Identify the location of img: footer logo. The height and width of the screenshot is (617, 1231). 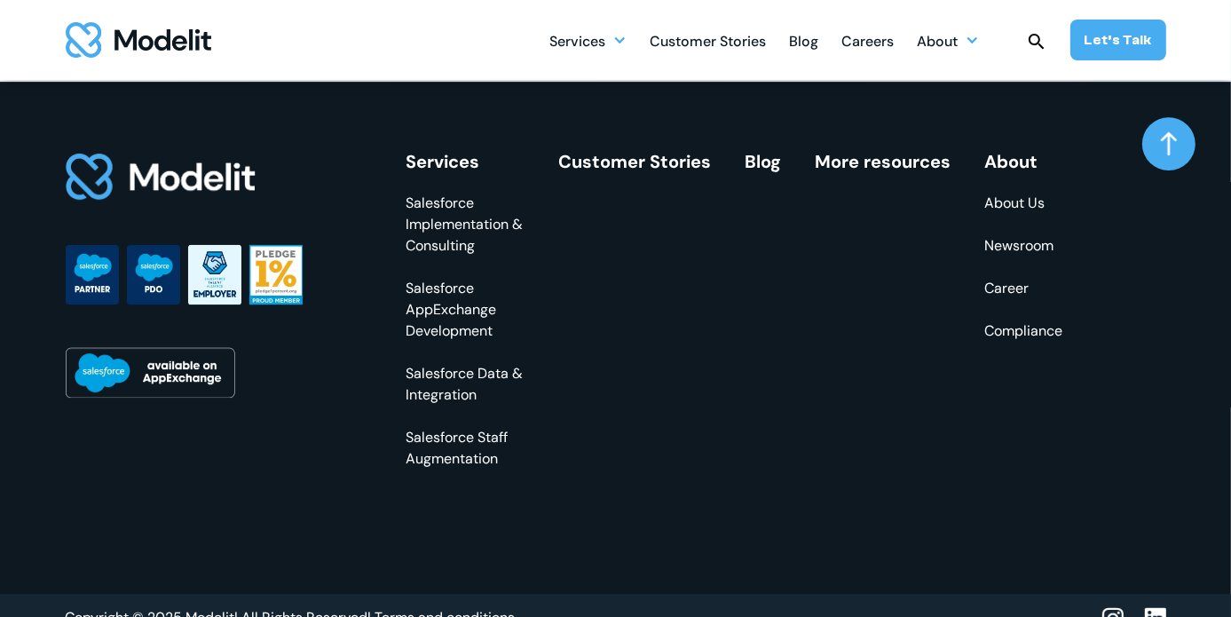
(161, 177).